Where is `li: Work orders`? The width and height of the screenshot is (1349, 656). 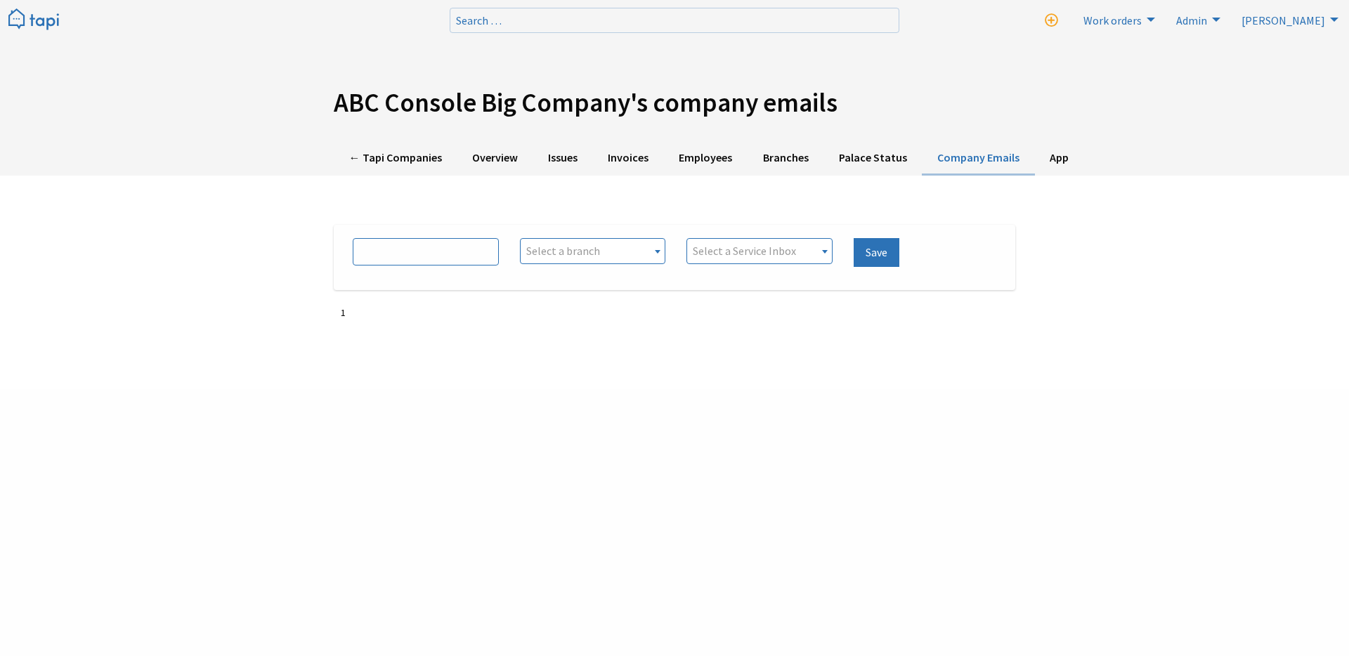
li: Work orders is located at coordinates (1117, 20).